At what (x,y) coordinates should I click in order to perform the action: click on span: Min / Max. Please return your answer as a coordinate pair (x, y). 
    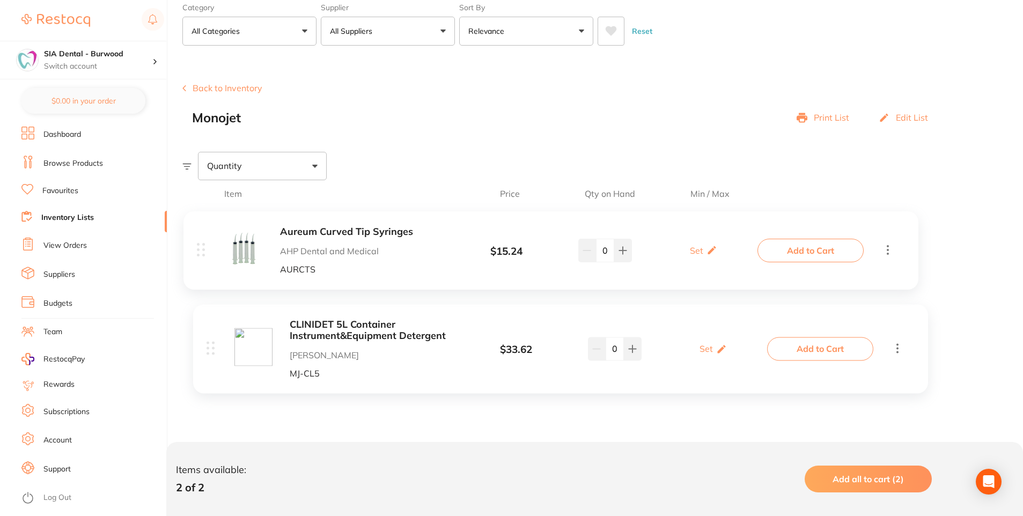
    Looking at the image, I should click on (710, 194).